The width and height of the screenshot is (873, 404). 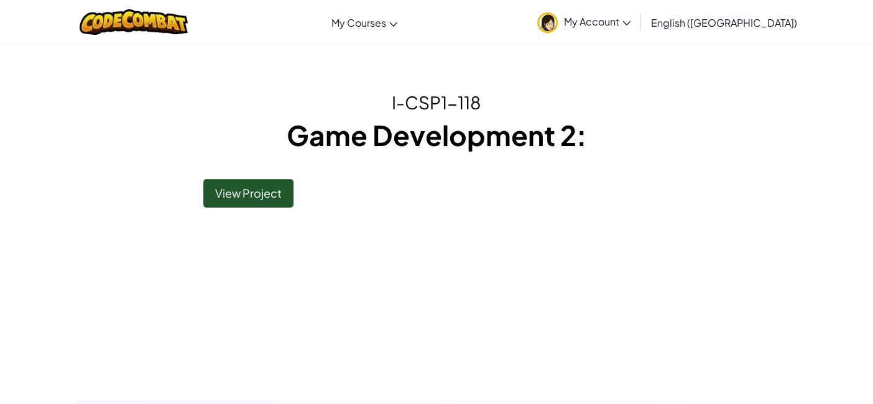 I want to click on a: My Account, so click(x=584, y=22).